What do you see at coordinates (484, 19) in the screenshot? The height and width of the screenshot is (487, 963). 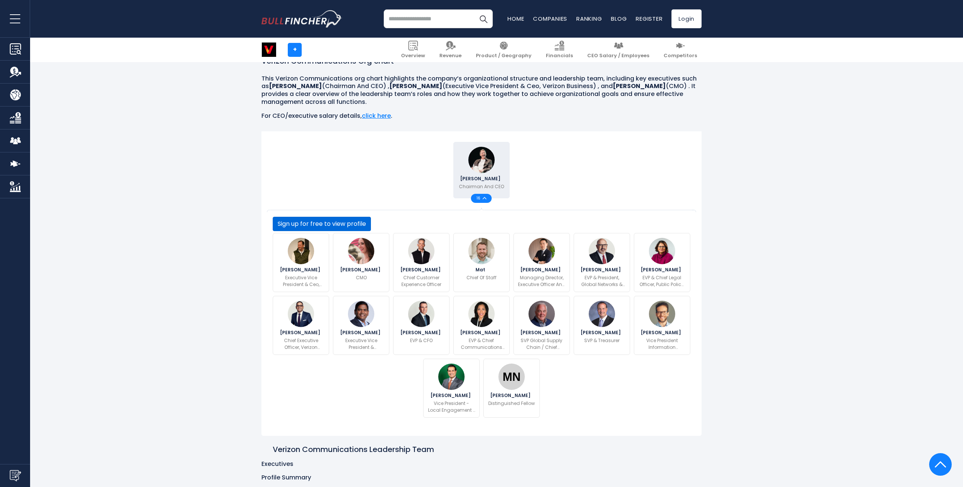 I see `button: Search` at bounding box center [484, 19].